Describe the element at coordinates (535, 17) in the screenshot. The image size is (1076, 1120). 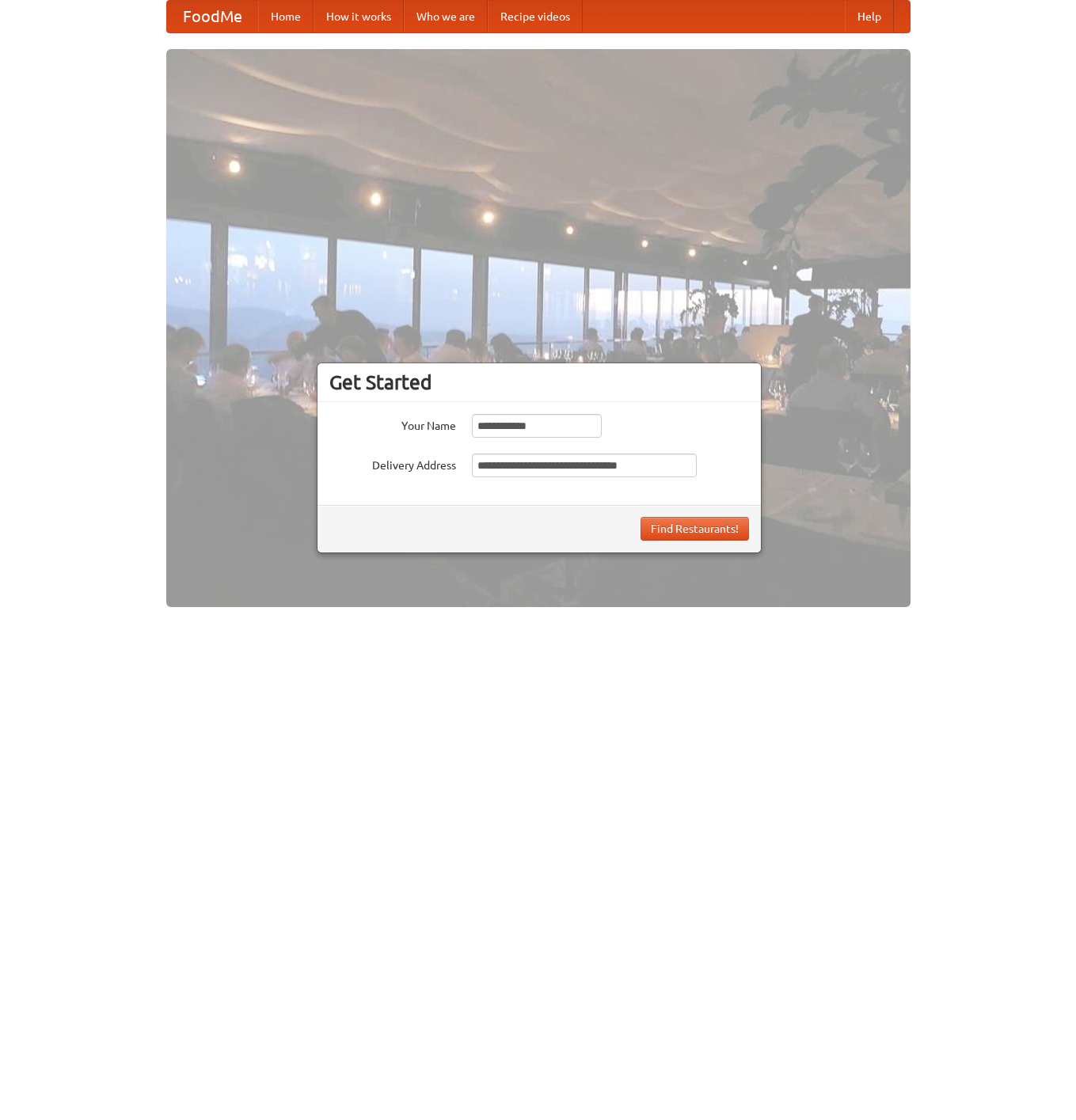
I see `a: Recipe videos` at that location.